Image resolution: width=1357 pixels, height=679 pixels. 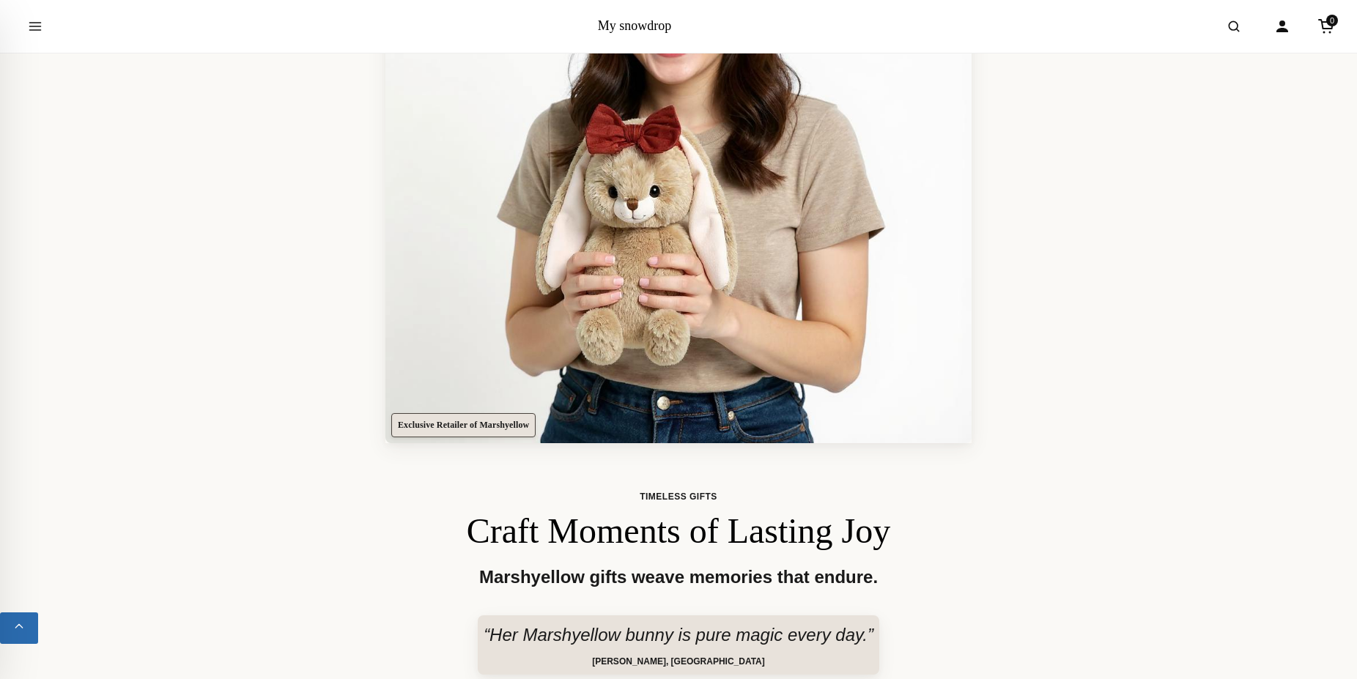 I want to click on a: Account, so click(x=1283, y=26).